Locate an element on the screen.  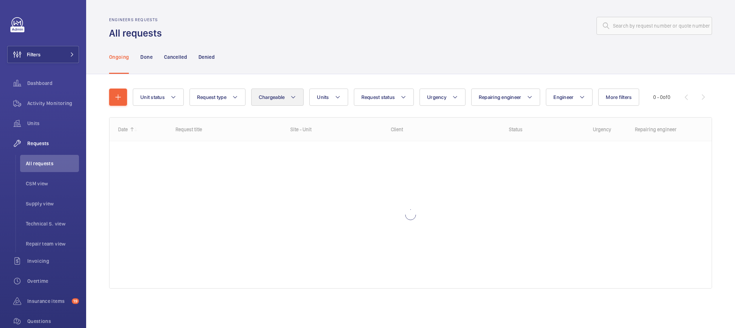
button: Urgency is located at coordinates (442, 97).